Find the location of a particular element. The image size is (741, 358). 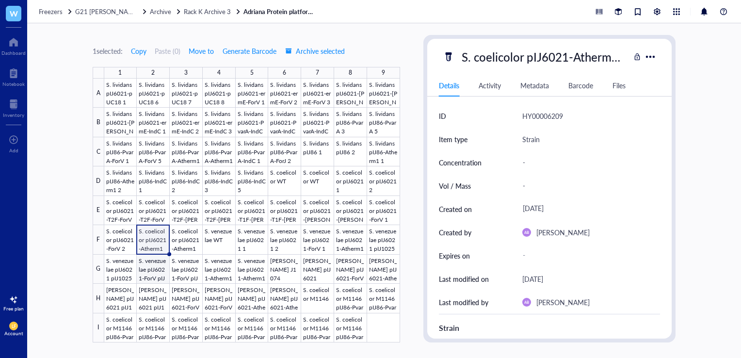

div: Activity is located at coordinates (490, 85).